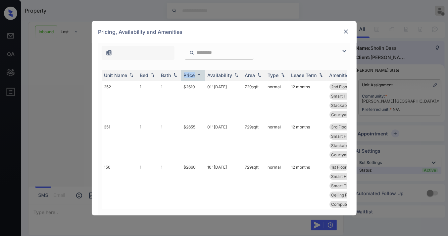  I want to click on div: Pricing, Availability and Amenities, so click(224, 32).